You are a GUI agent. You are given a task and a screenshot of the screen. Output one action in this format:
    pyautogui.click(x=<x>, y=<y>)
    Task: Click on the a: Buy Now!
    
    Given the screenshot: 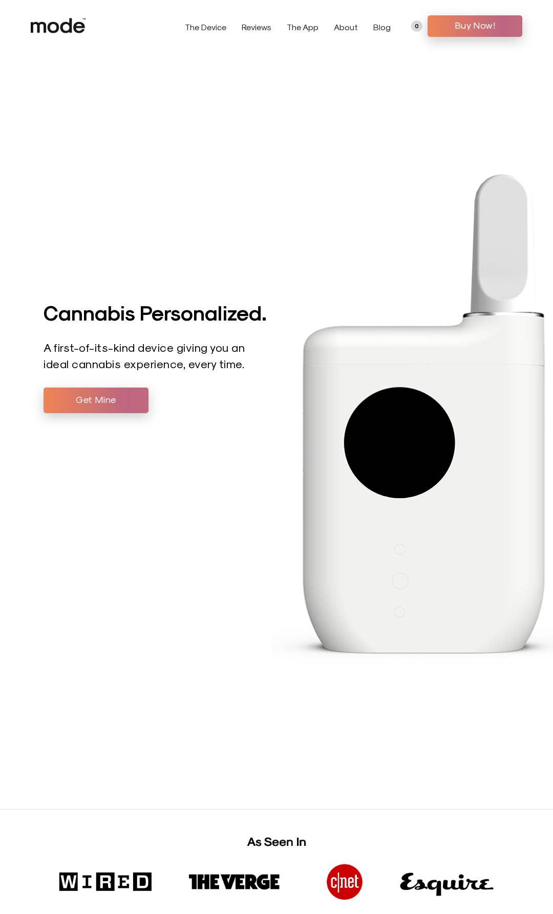 What is the action you would take?
    pyautogui.click(x=475, y=26)
    